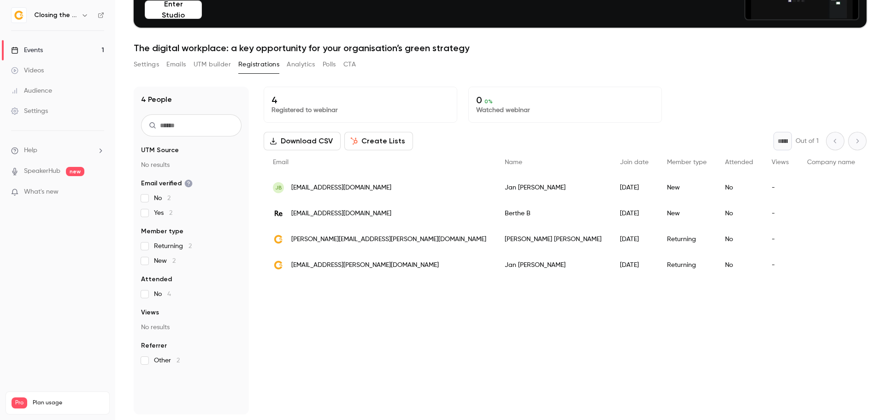 This screenshot has width=885, height=420. I want to click on li: help-dropdown-opener, so click(58, 150).